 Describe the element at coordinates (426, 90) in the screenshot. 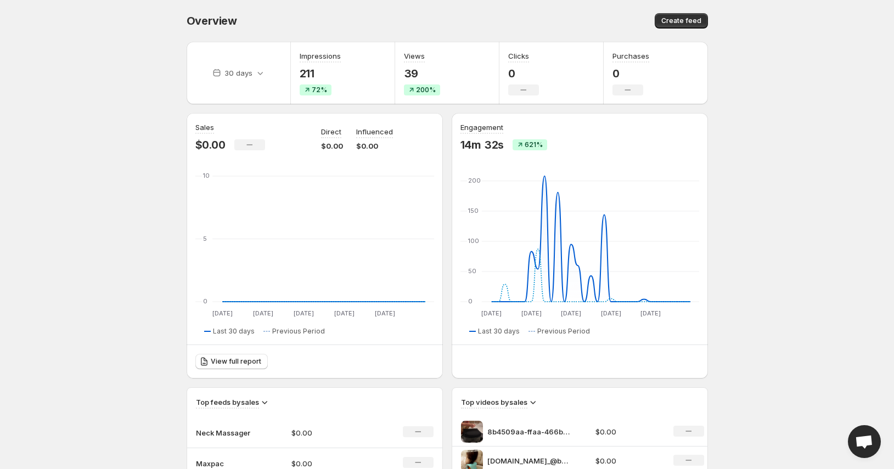

I see `span: 200%` at that location.